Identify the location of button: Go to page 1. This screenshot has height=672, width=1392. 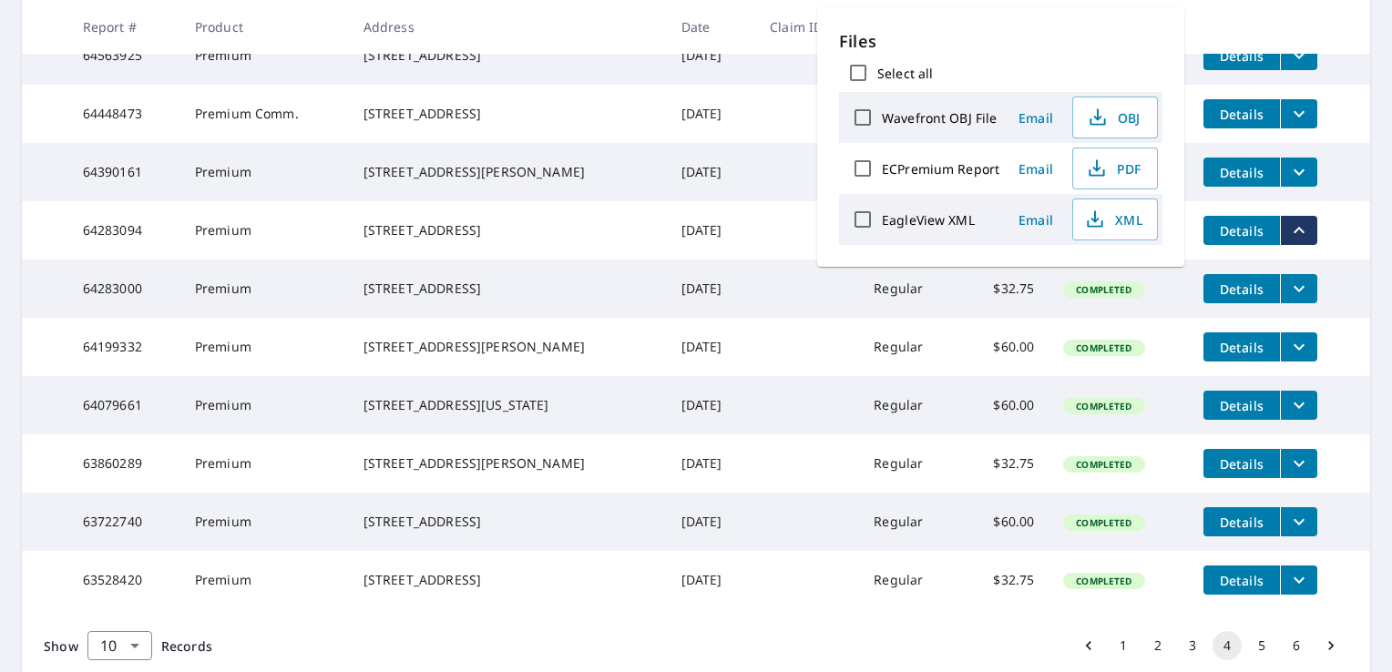
(1123, 646).